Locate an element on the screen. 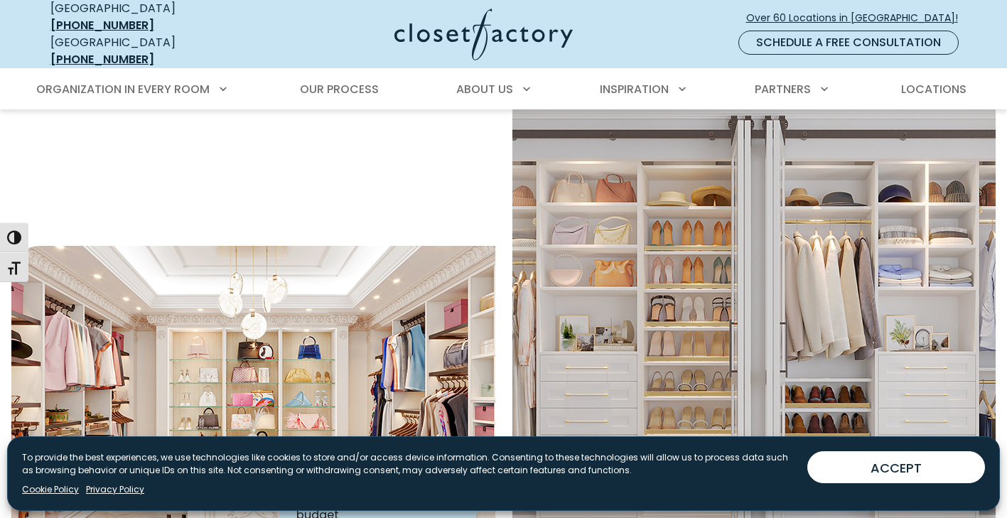  span: Our Process is located at coordinates (339, 89).